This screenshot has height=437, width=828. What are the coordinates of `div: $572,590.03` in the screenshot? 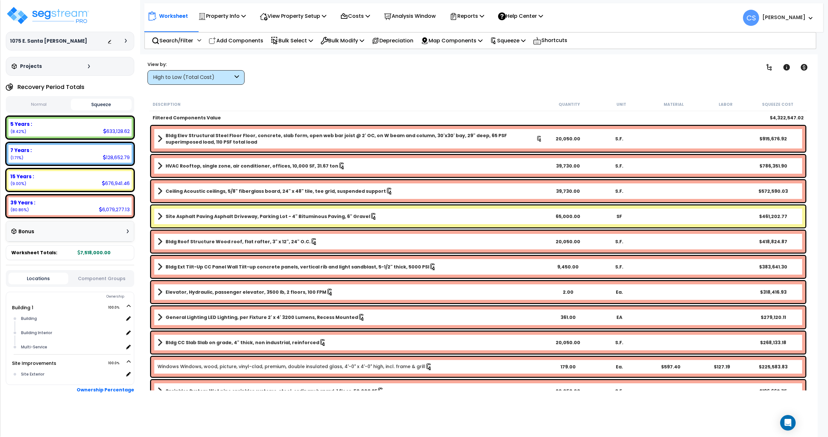 It's located at (773, 191).